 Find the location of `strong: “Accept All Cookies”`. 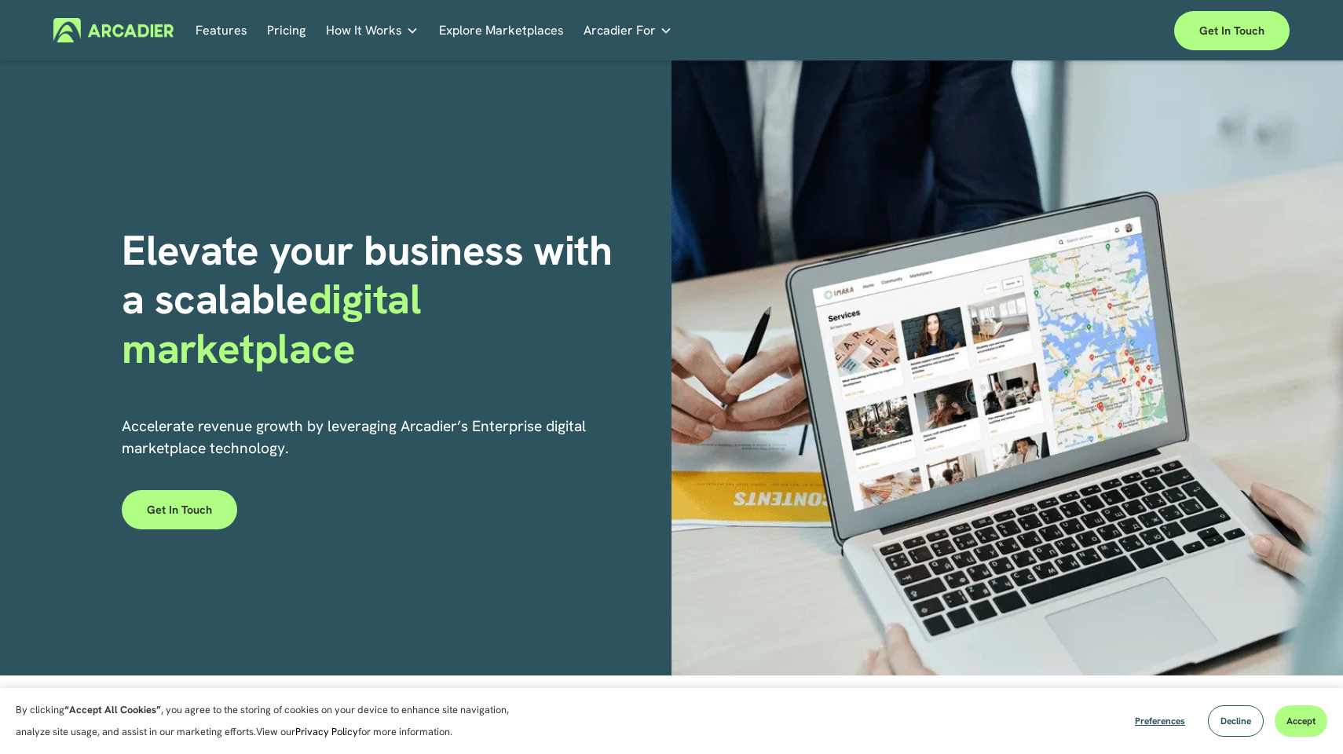

strong: “Accept All Cookies” is located at coordinates (112, 709).